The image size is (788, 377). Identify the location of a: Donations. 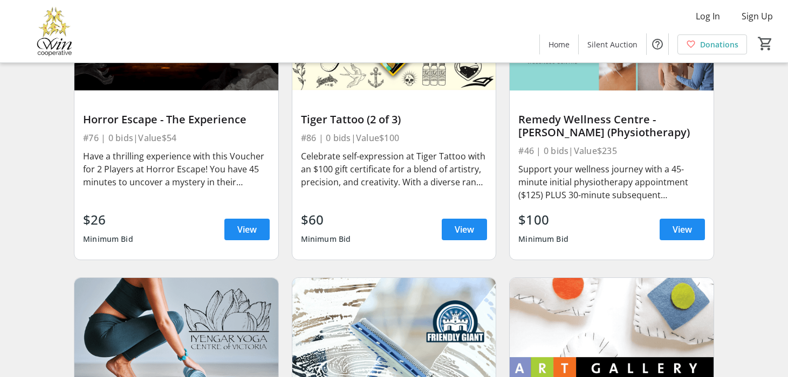
(712, 44).